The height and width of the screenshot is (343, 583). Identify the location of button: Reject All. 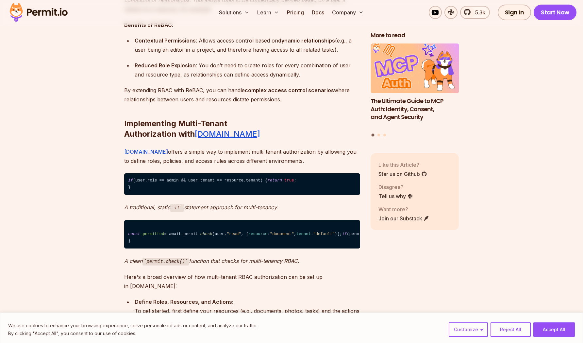
(510, 329).